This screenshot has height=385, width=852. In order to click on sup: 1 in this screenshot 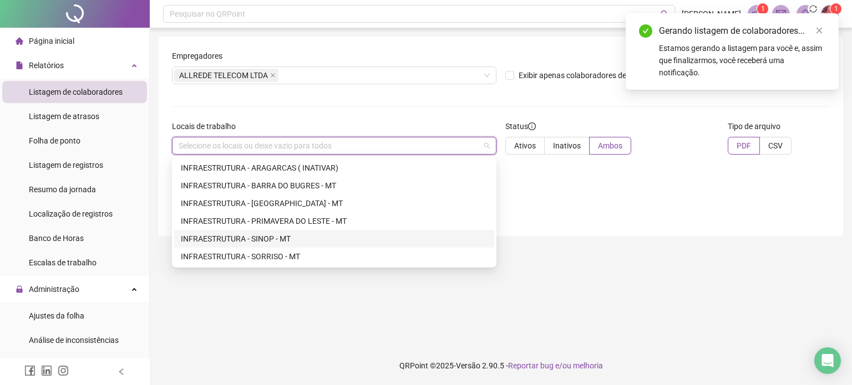, I will do `click(763, 9)`.